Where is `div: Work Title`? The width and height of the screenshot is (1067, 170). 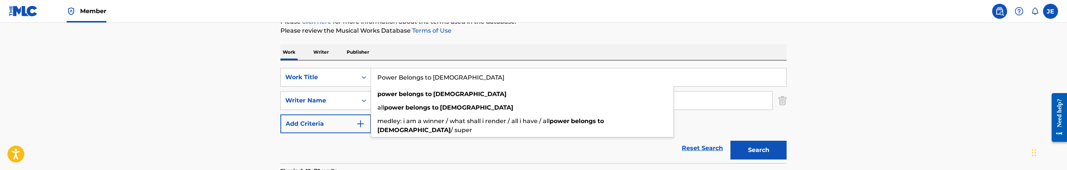
div: Work Title is located at coordinates (319, 77).